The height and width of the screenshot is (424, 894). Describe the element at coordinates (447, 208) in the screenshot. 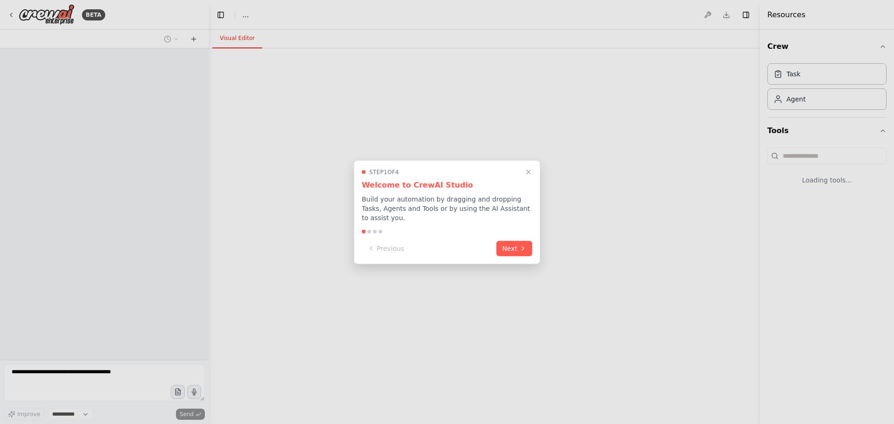

I see `p: Build your automation by dragging and dropping Tasks, Agents and Tools or by using the AI Assista...` at that location.